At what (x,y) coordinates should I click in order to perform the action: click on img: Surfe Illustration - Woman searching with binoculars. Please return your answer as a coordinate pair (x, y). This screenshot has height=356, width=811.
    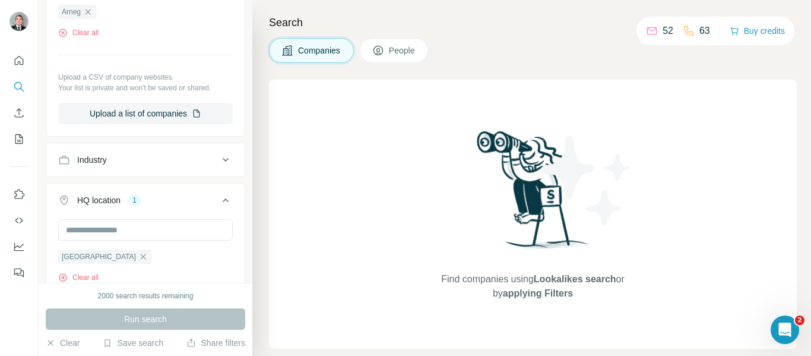
    Looking at the image, I should click on (533, 194).